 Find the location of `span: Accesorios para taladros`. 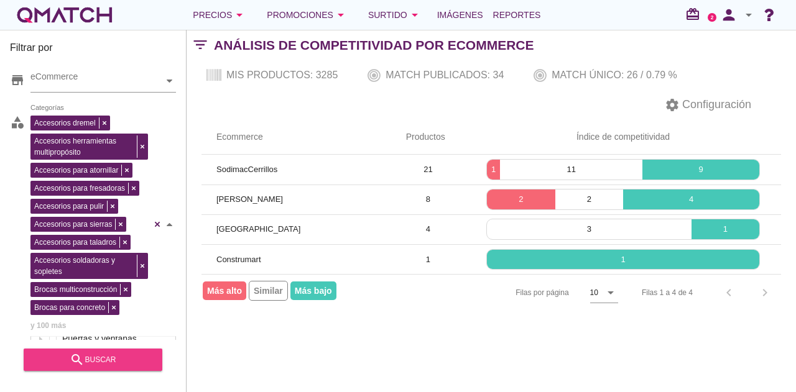

span: Accesorios para taladros is located at coordinates (75, 243).